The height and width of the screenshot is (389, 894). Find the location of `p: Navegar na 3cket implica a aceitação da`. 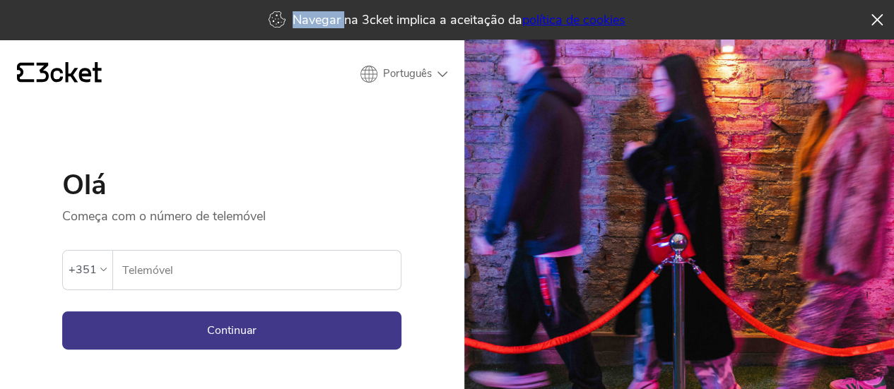

p: Navegar na 3cket implica a aceitação da is located at coordinates (459, 20).